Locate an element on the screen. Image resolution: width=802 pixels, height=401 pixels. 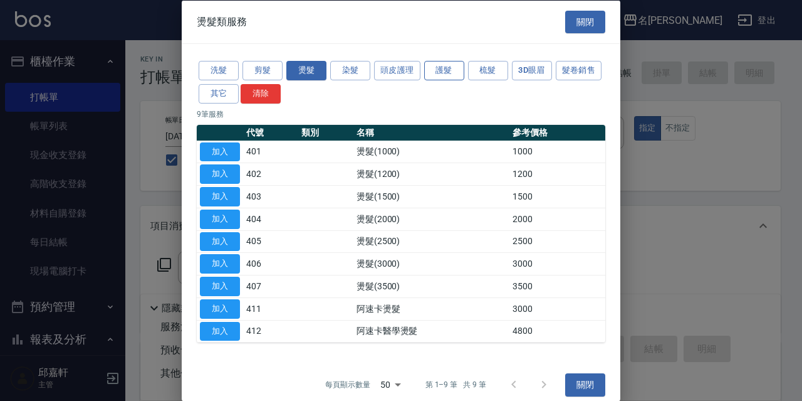
th: 類別 is located at coordinates (326, 132).